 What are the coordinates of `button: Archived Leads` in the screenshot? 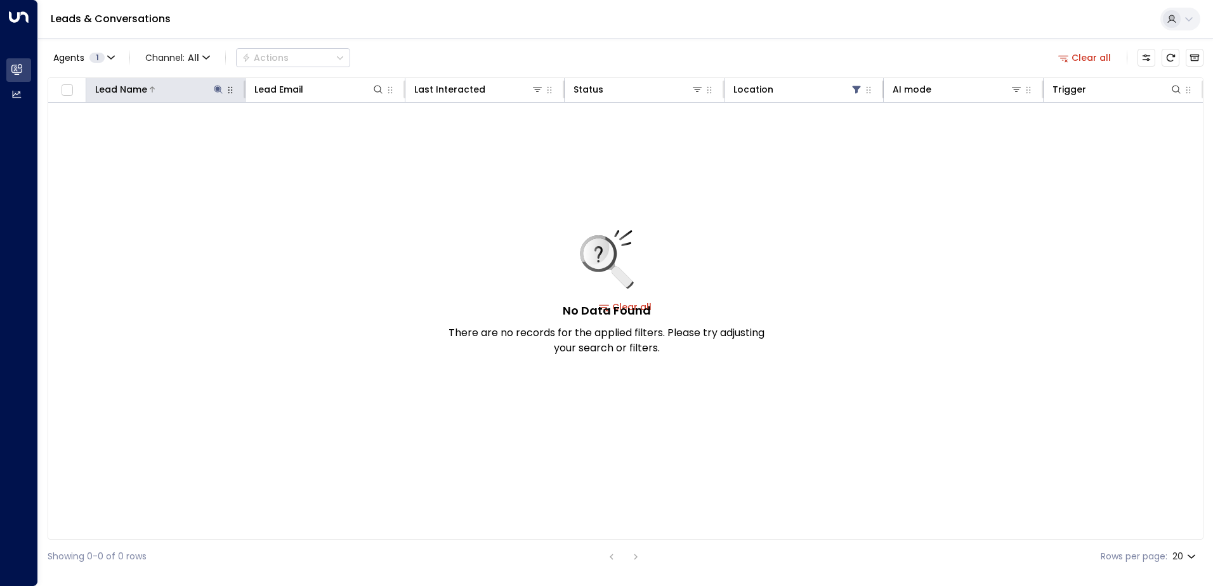 It's located at (1195, 58).